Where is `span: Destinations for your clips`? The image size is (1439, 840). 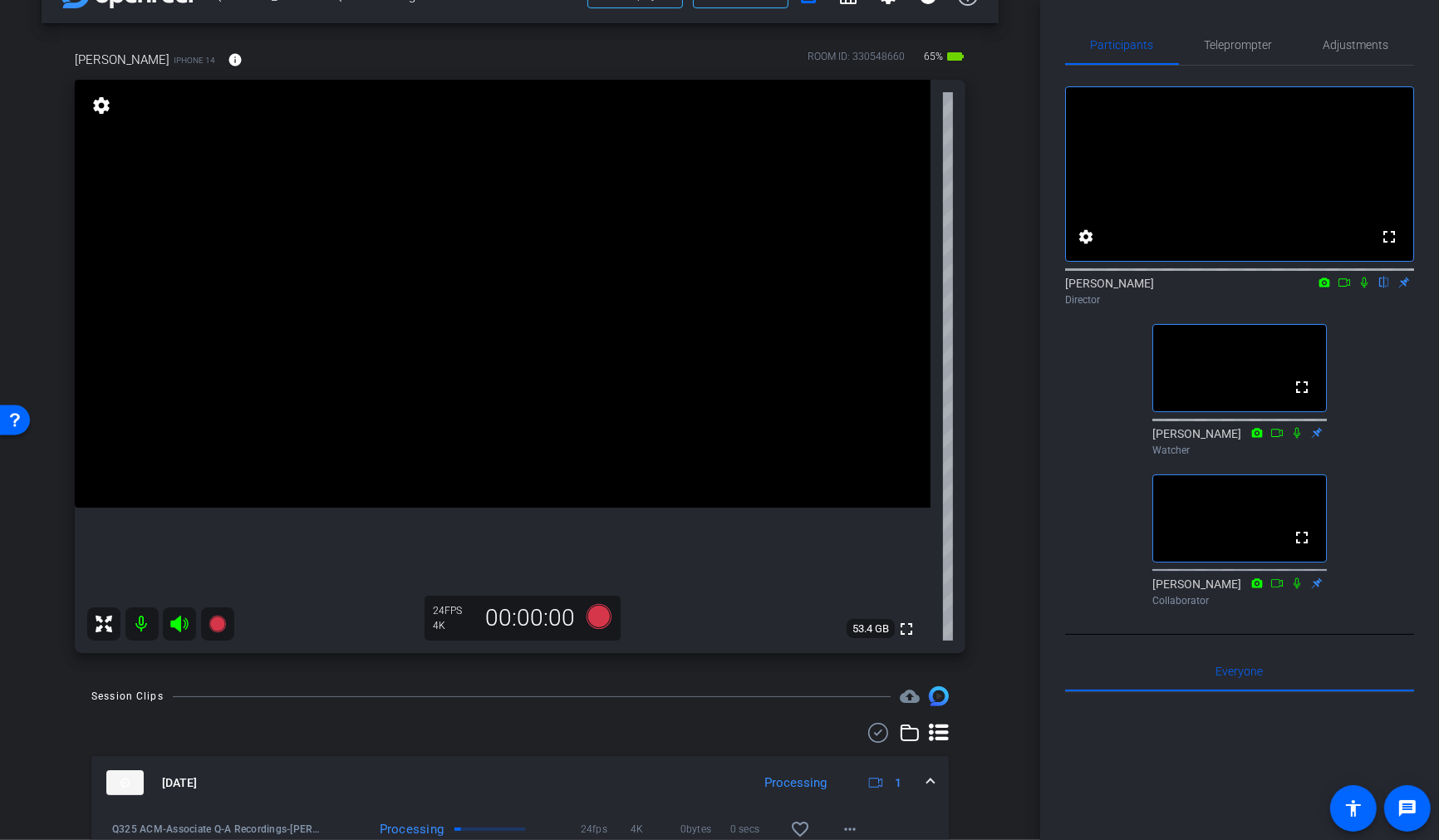 span: Destinations for your clips is located at coordinates (910, 696).